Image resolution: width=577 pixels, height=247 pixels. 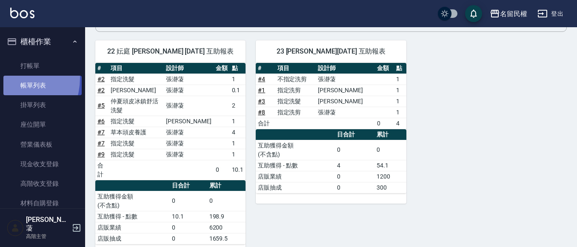 I want to click on td: 指定洗剪, so click(x=296, y=90).